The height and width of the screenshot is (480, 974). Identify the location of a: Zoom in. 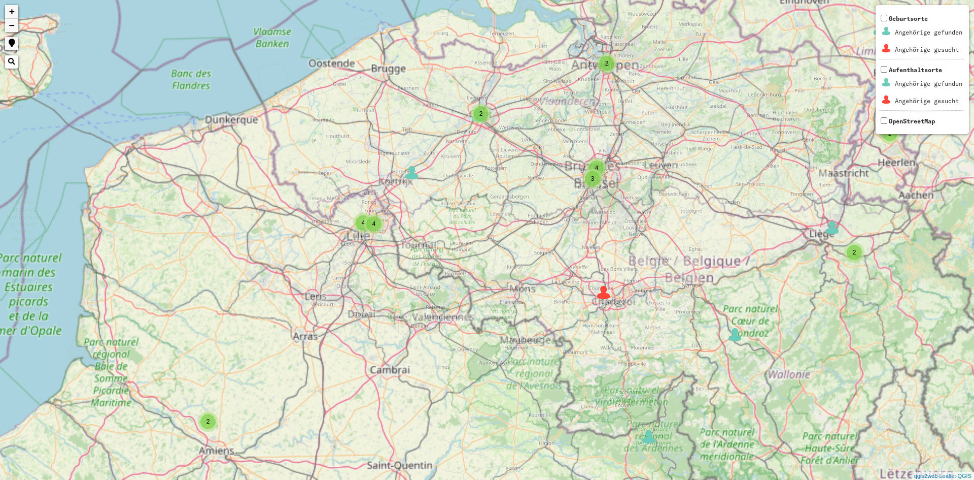
(12, 12).